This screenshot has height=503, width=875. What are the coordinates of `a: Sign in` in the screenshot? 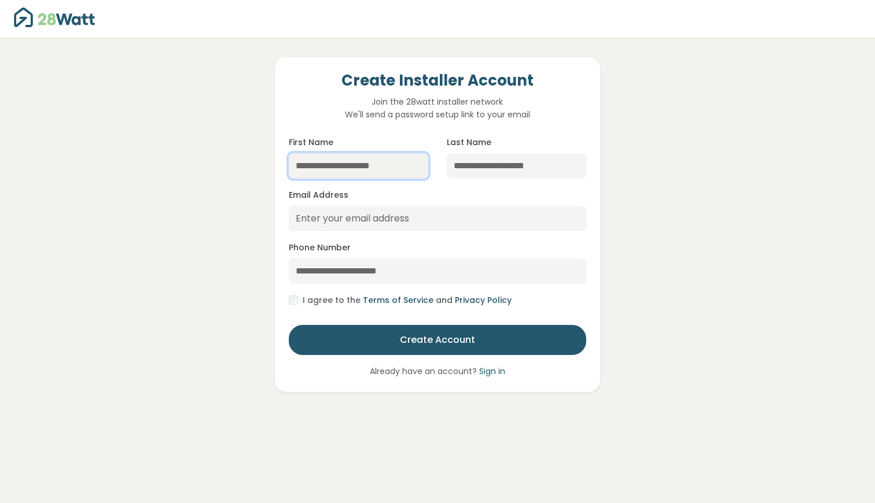 It's located at (492, 372).